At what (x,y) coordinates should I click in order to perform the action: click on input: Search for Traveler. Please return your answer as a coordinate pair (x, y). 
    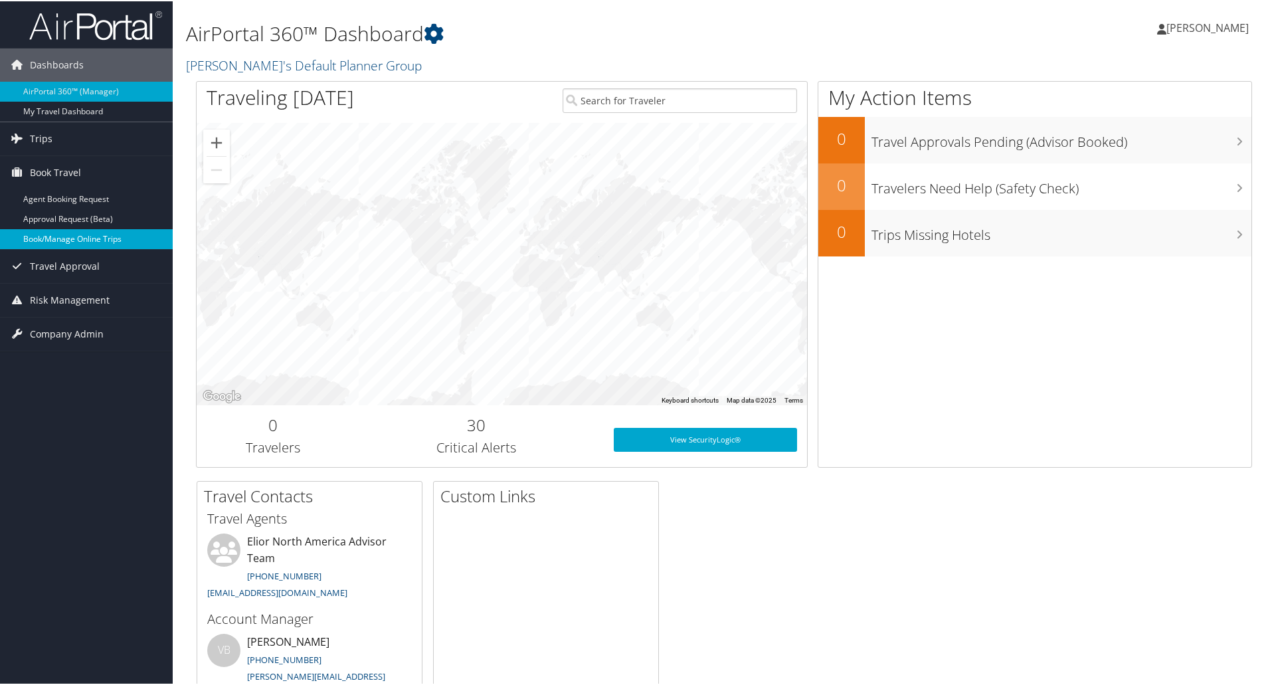
    Looking at the image, I should click on (679, 99).